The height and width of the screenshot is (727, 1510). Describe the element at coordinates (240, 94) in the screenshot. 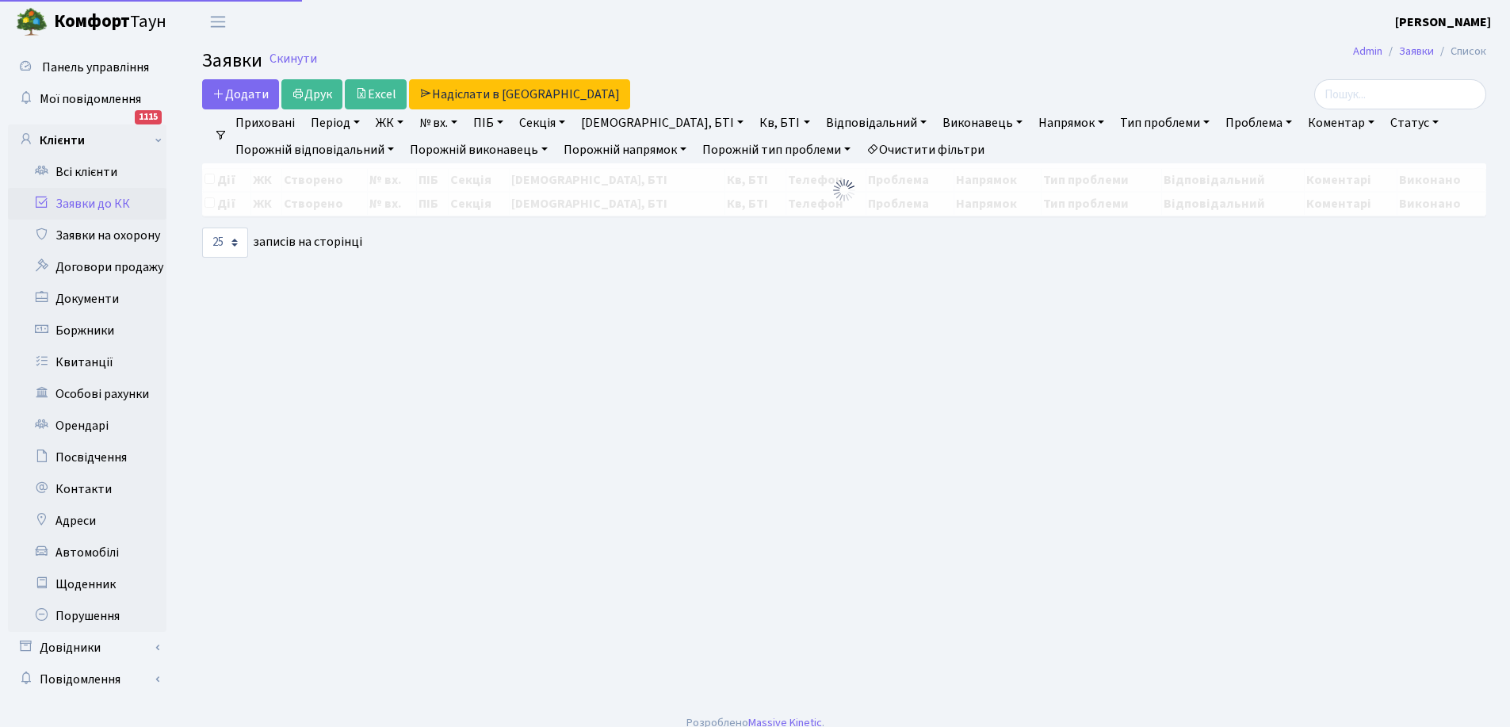

I see `a: Додати` at that location.